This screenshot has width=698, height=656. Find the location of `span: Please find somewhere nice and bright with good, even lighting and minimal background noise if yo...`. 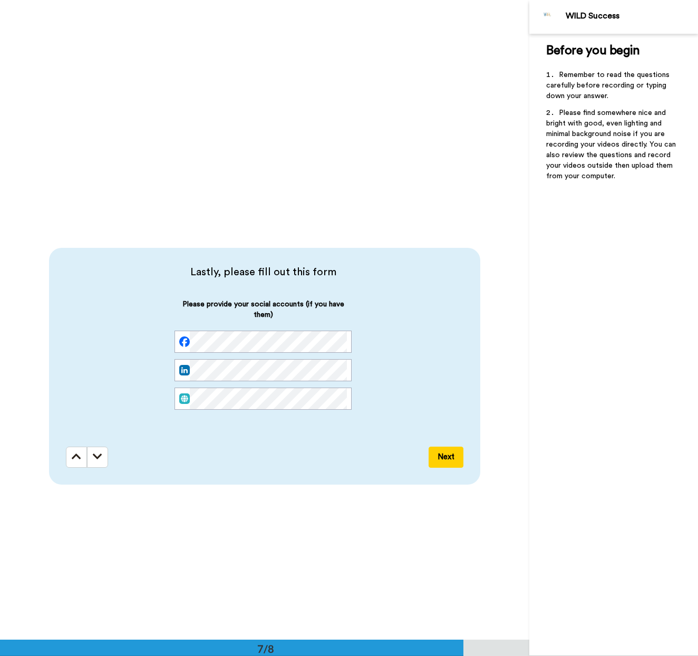

span: Please find somewhere nice and bright with good, even lighting and minimal background noise if yo... is located at coordinates (612, 144).